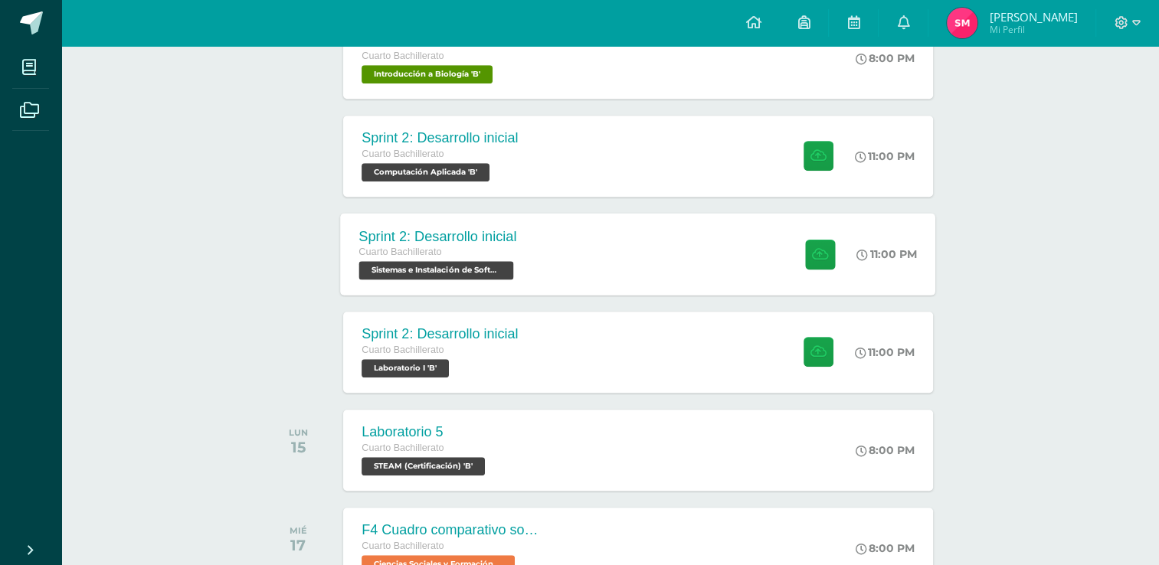  Describe the element at coordinates (436, 270) in the screenshot. I see `span: Sistemas e Instalación de Software 'B'` at that location.